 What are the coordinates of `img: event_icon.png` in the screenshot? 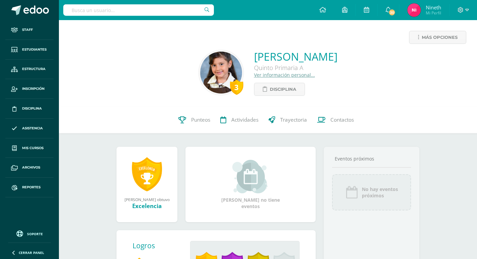 It's located at (352, 192).